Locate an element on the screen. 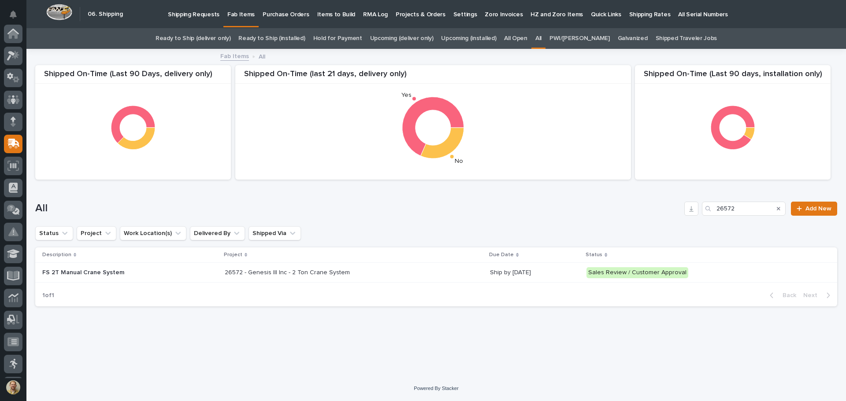 The width and height of the screenshot is (846, 401). div: Sales Review / Customer Approval is located at coordinates (637, 273).